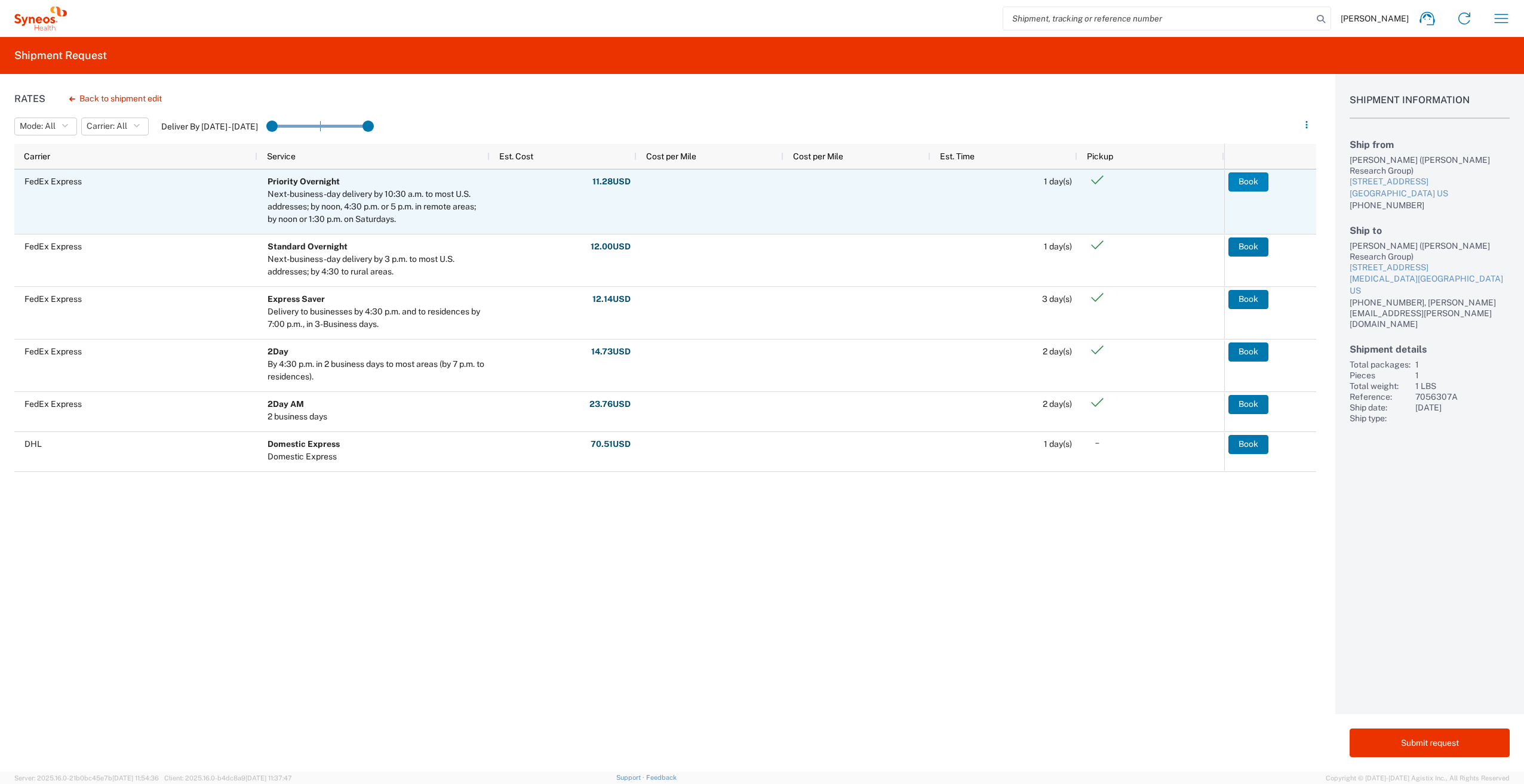  Describe the element at coordinates (958, 157) in the screenshot. I see `span: Est. Time` at that location.